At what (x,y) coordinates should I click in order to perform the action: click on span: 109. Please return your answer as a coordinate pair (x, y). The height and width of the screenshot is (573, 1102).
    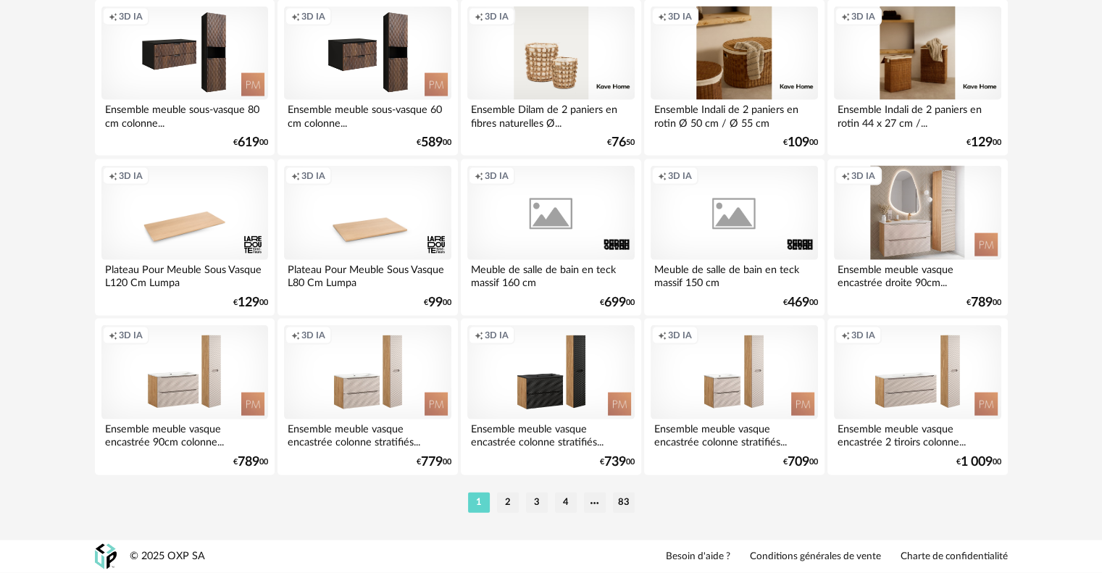
    Looking at the image, I should click on (798, 143).